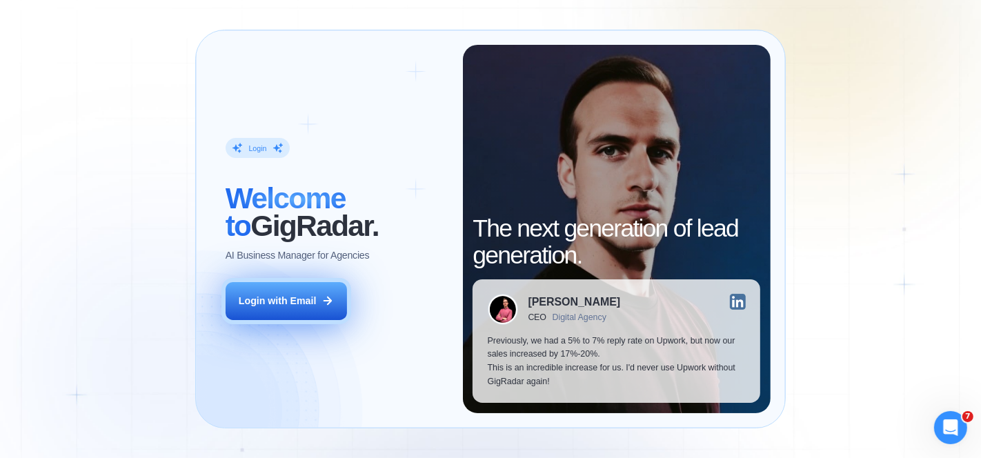  What do you see at coordinates (277, 301) in the screenshot?
I see `div: Login with Email` at bounding box center [277, 301].